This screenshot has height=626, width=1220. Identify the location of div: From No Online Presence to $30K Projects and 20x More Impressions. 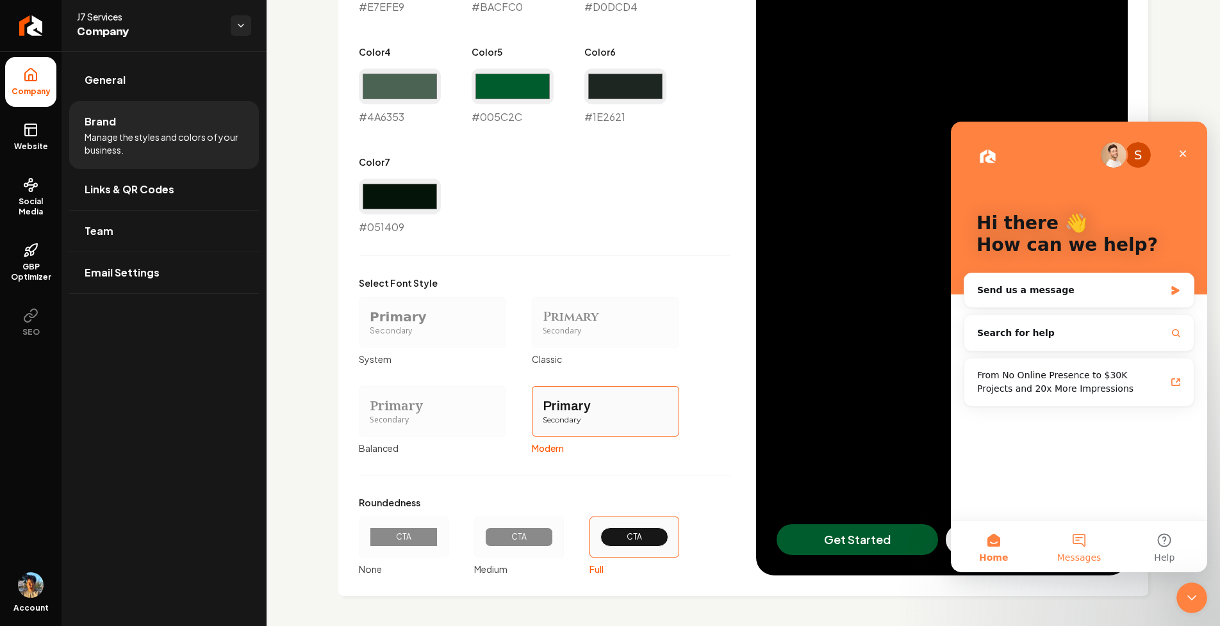
(120, 261).